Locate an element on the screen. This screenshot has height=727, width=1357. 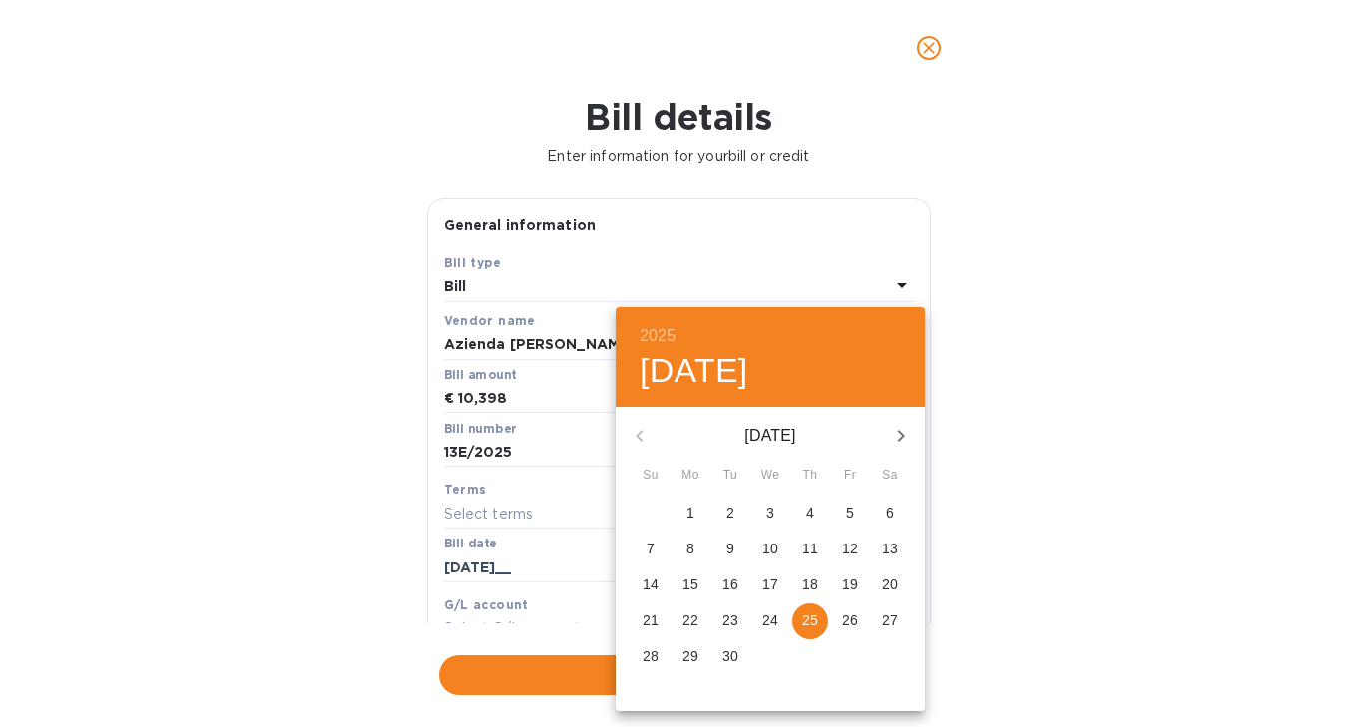
button: 7 is located at coordinates (650, 550).